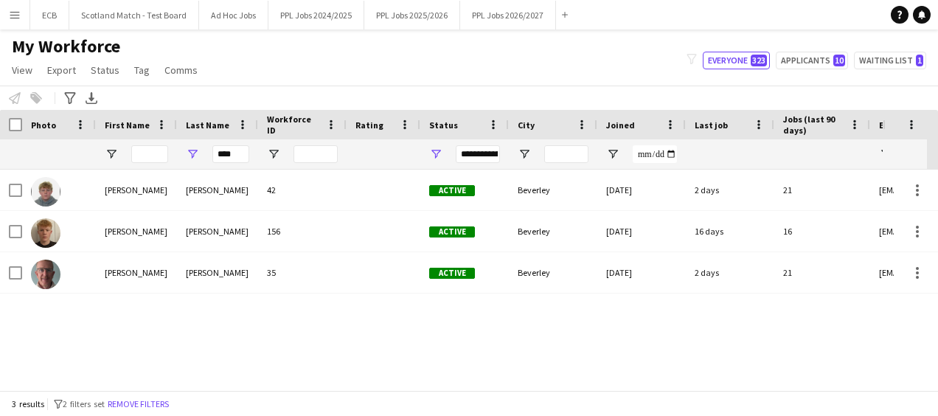 The width and height of the screenshot is (938, 416). What do you see at coordinates (823, 231) in the screenshot?
I see `div: 16` at bounding box center [823, 231].